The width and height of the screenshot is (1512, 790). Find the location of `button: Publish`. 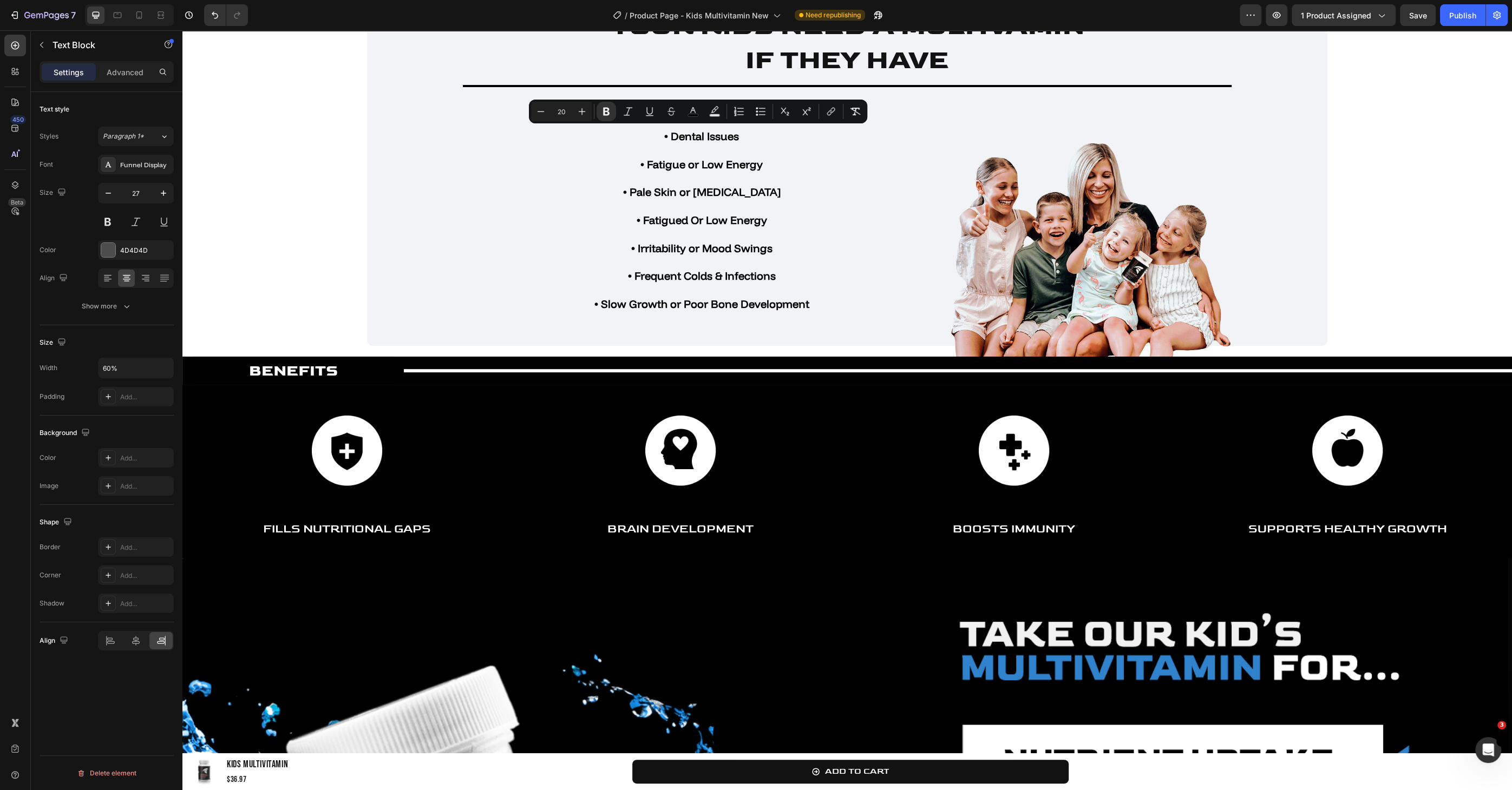

button: Publish is located at coordinates (1462, 16).